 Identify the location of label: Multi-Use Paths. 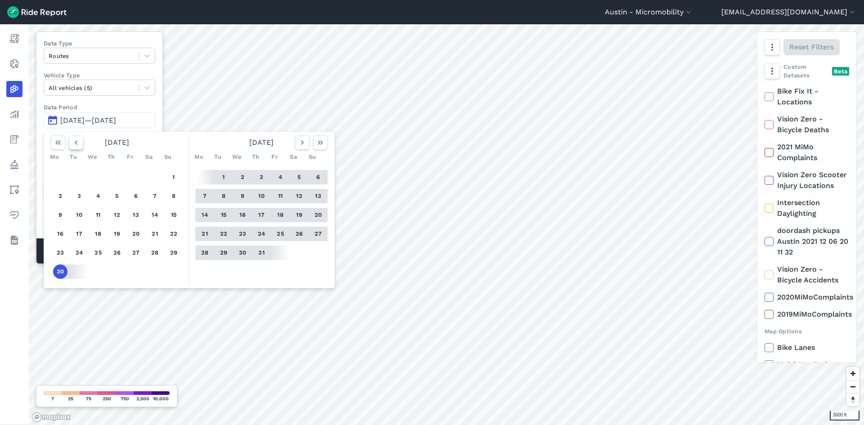
(806, 365).